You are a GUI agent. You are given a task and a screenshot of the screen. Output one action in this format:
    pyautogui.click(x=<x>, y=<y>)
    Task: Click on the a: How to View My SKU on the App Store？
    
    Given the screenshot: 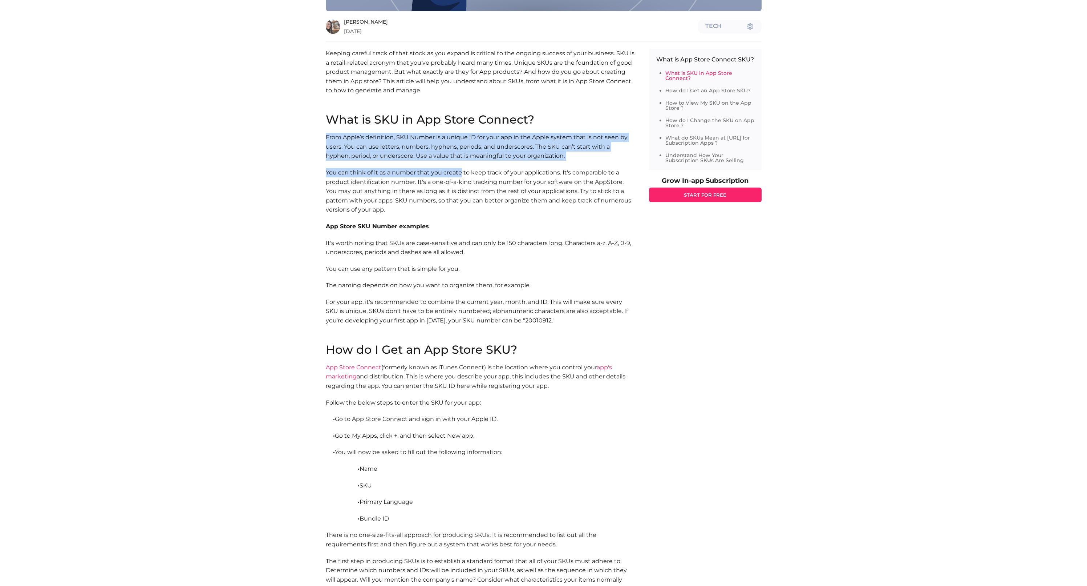 What is the action you would take?
    pyautogui.click(x=708, y=105)
    